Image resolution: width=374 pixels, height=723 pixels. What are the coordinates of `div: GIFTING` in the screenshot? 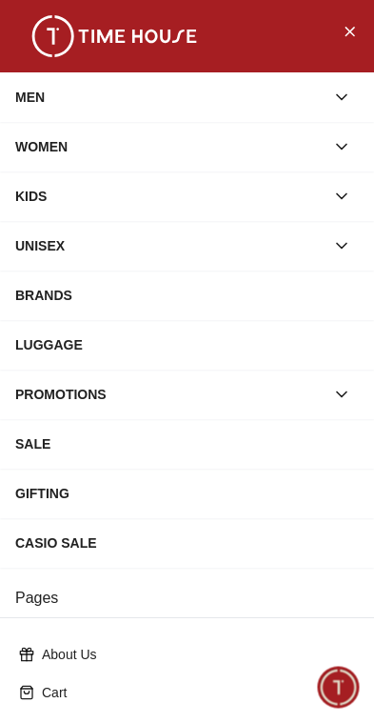 It's located at (187, 493).